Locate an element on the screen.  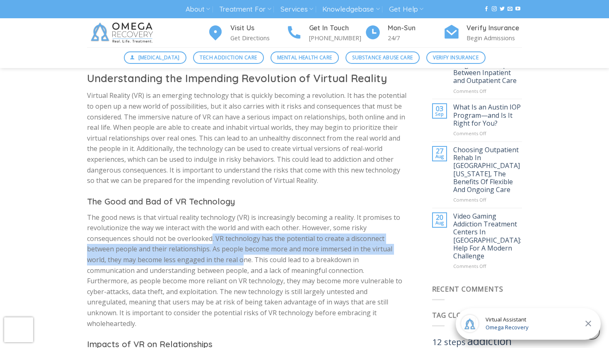
p: Virtual Reality (VR) is an emerging technology that is quickly becoming a revolution. It has the ... is located at coordinates (247, 138).